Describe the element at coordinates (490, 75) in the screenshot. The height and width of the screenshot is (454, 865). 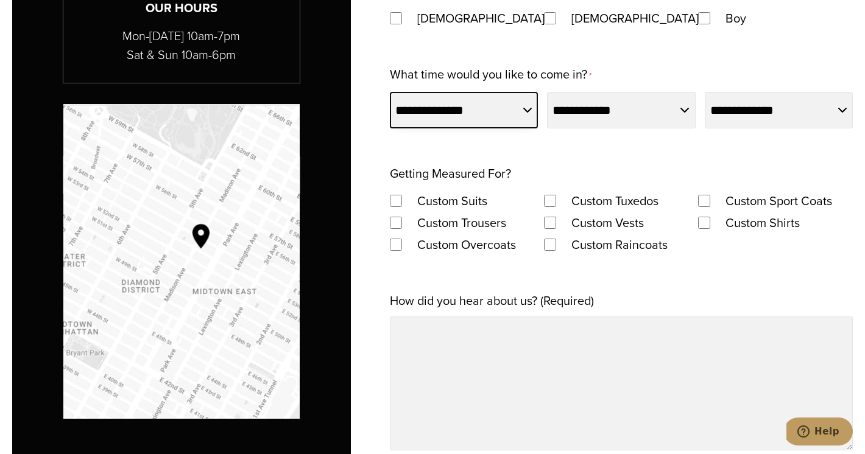
I see `label: What time would you like to come in?` at that location.